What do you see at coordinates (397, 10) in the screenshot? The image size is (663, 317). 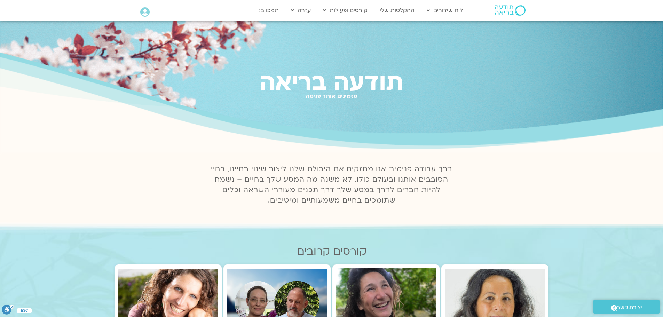 I see `a: ההקלטות שלי` at bounding box center [397, 10].